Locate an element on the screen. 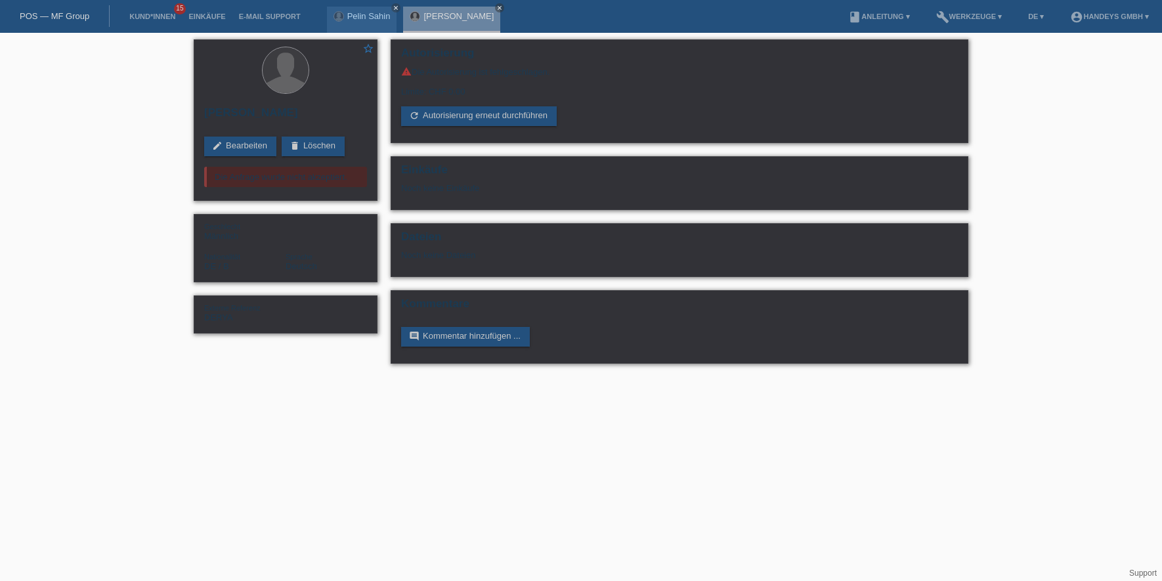 The height and width of the screenshot is (581, 1162). a: Einkäufe is located at coordinates (207, 16).